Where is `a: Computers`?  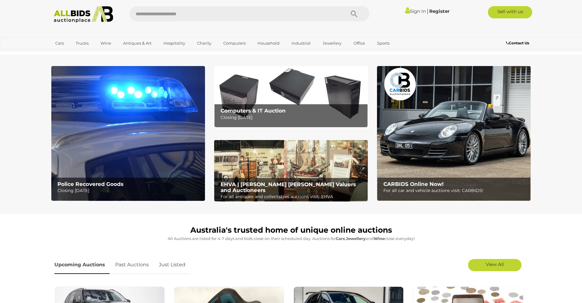
a: Computers is located at coordinates (234, 43).